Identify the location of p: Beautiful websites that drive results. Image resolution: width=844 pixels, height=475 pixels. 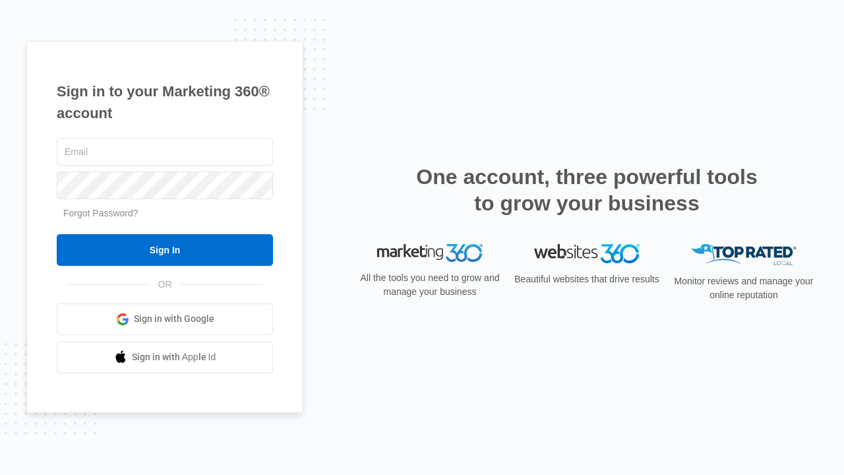
(587, 279).